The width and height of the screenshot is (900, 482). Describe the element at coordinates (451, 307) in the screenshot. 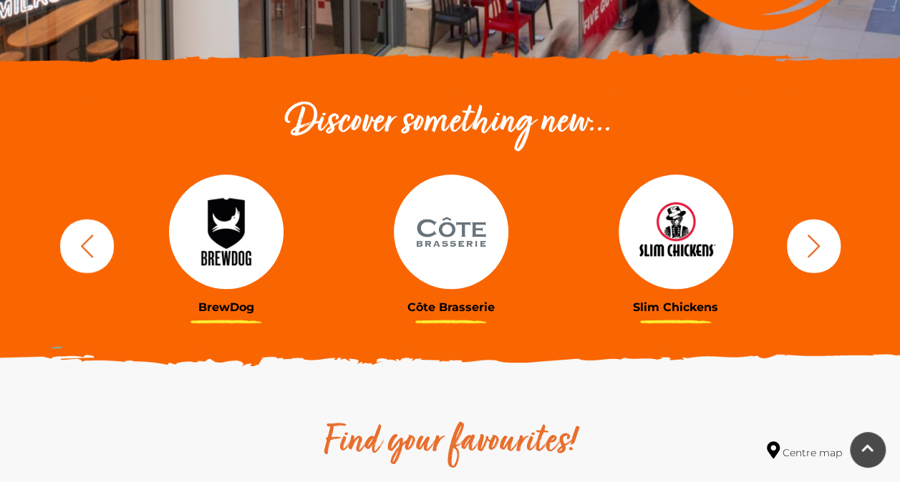

I see `h3: Côte Brasserie` at that location.